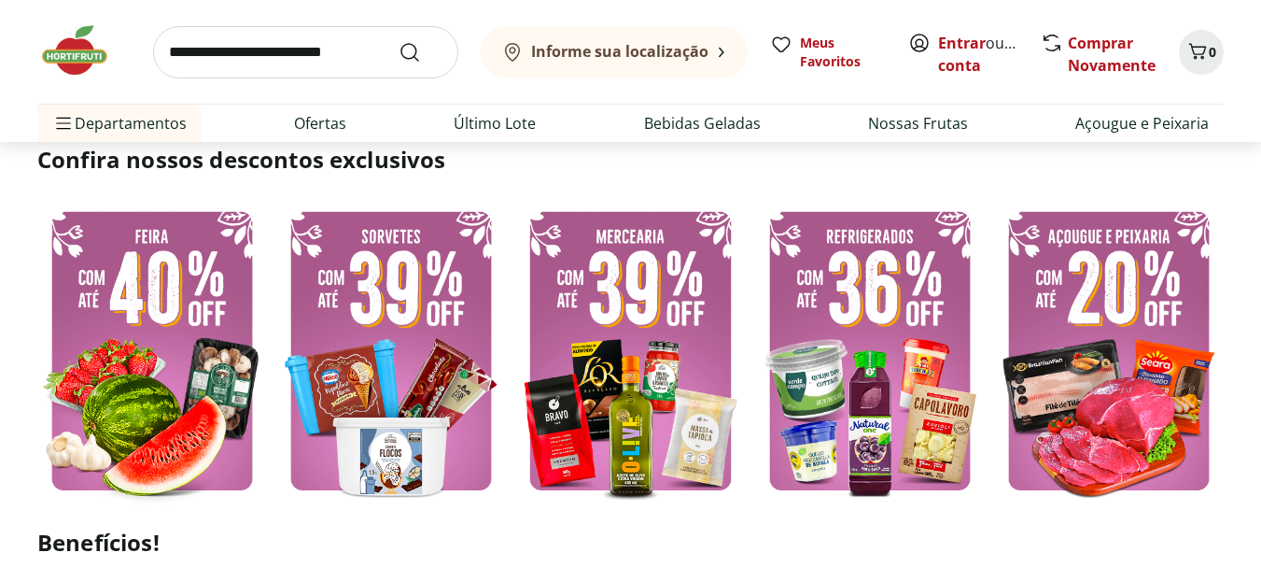 The width and height of the screenshot is (1261, 567). I want to click on a: Meus Favoritos, so click(828, 52).